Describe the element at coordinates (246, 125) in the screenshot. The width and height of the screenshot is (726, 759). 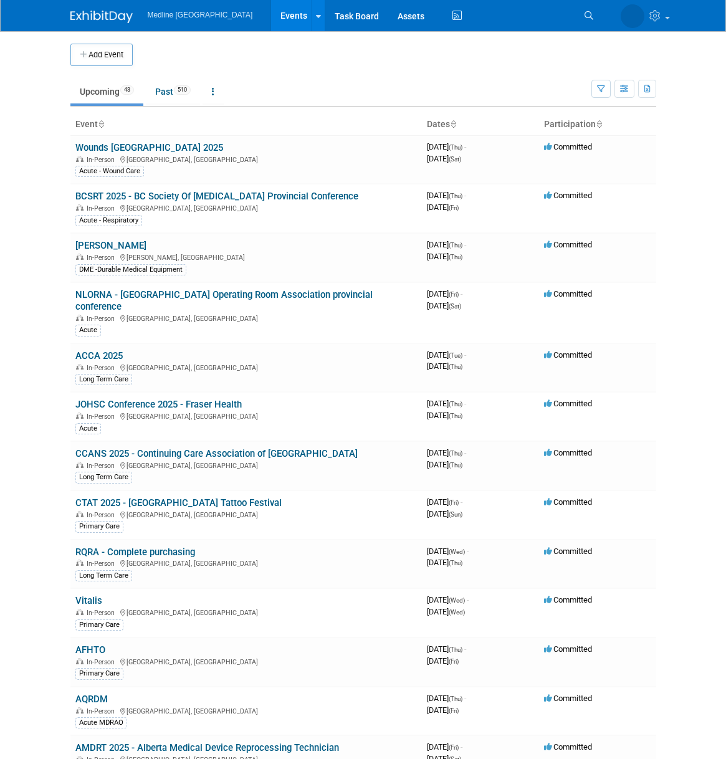
I see `th: Event` at that location.